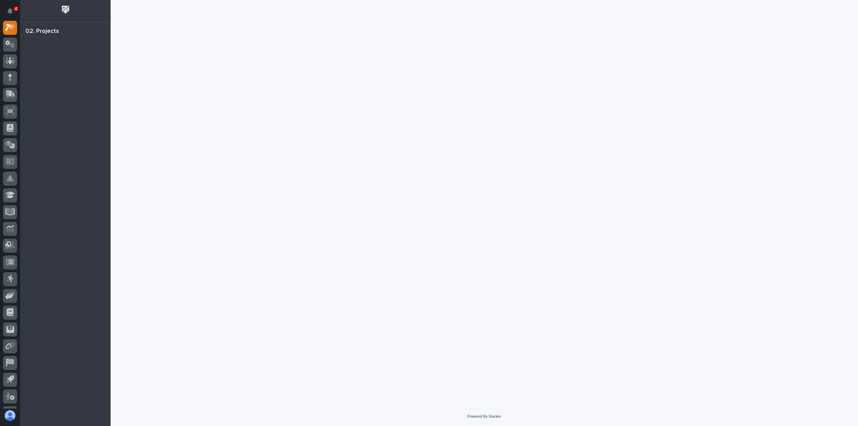 The height and width of the screenshot is (426, 858). I want to click on div: Notifications4, so click(13, 13).